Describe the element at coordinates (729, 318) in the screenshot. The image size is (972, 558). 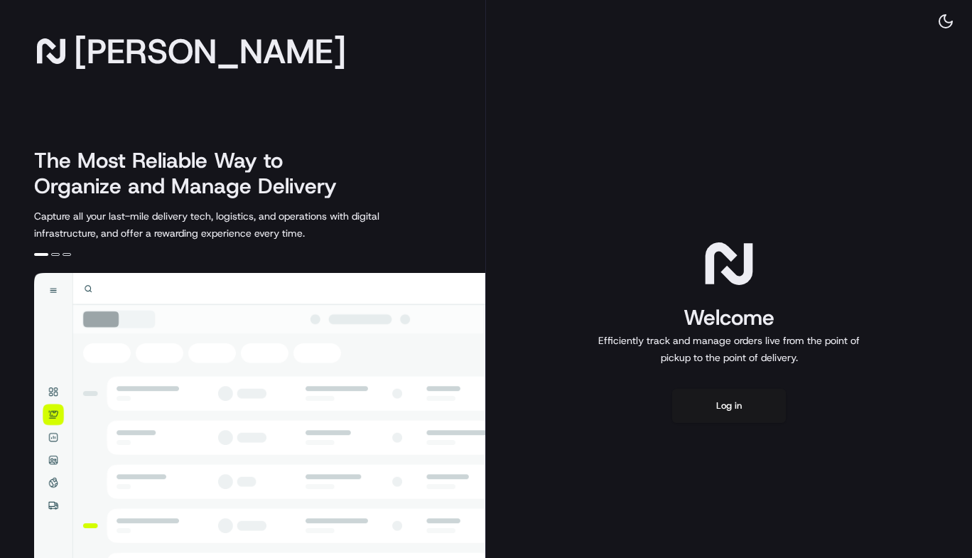
I see `h1: Welcome` at that location.